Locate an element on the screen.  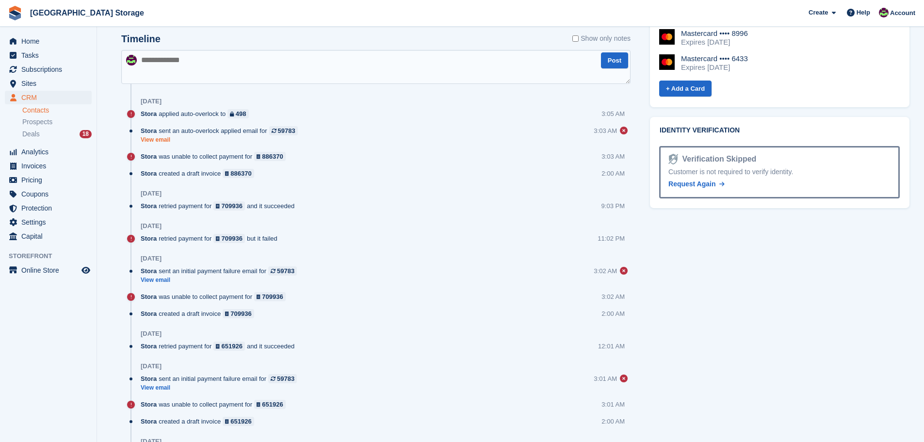
span: Tasks is located at coordinates (50, 55).